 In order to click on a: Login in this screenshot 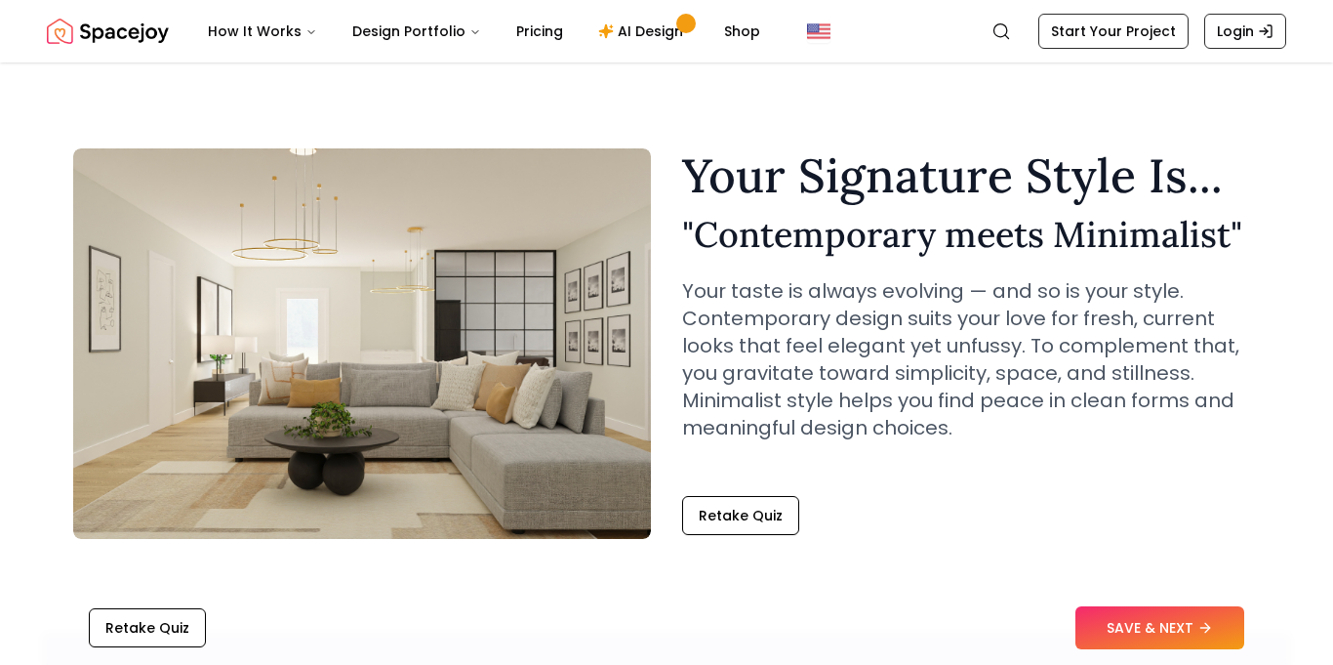, I will do `click(1245, 31)`.